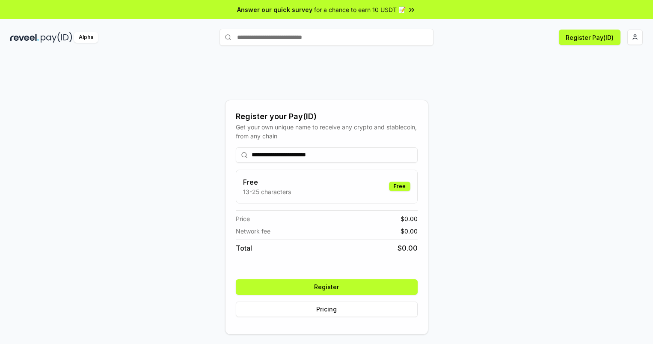 The image size is (653, 344). What do you see at coordinates (86, 37) in the screenshot?
I see `div: Alpha` at bounding box center [86, 37].